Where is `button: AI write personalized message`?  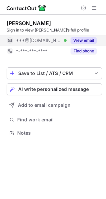 button: AI write personalized message is located at coordinates (54, 89).